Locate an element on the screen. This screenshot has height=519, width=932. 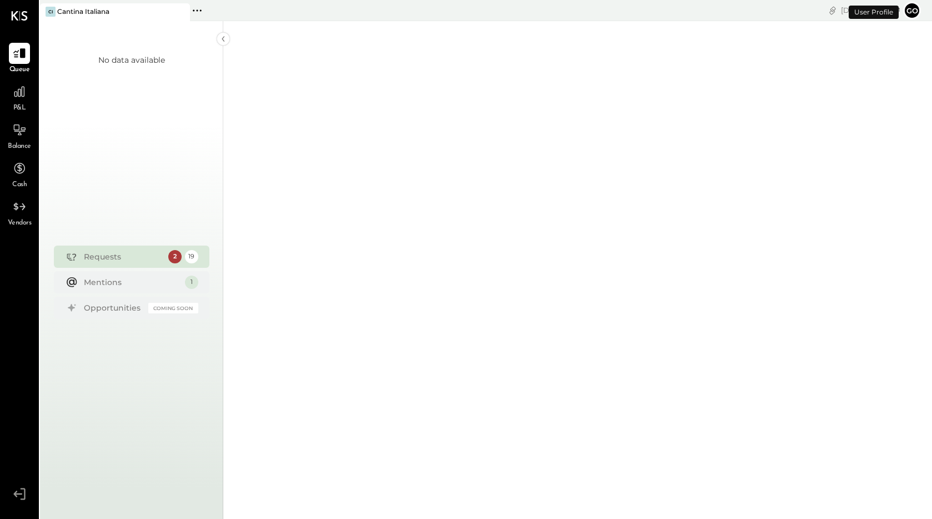
a: P&L is located at coordinates (19, 97).